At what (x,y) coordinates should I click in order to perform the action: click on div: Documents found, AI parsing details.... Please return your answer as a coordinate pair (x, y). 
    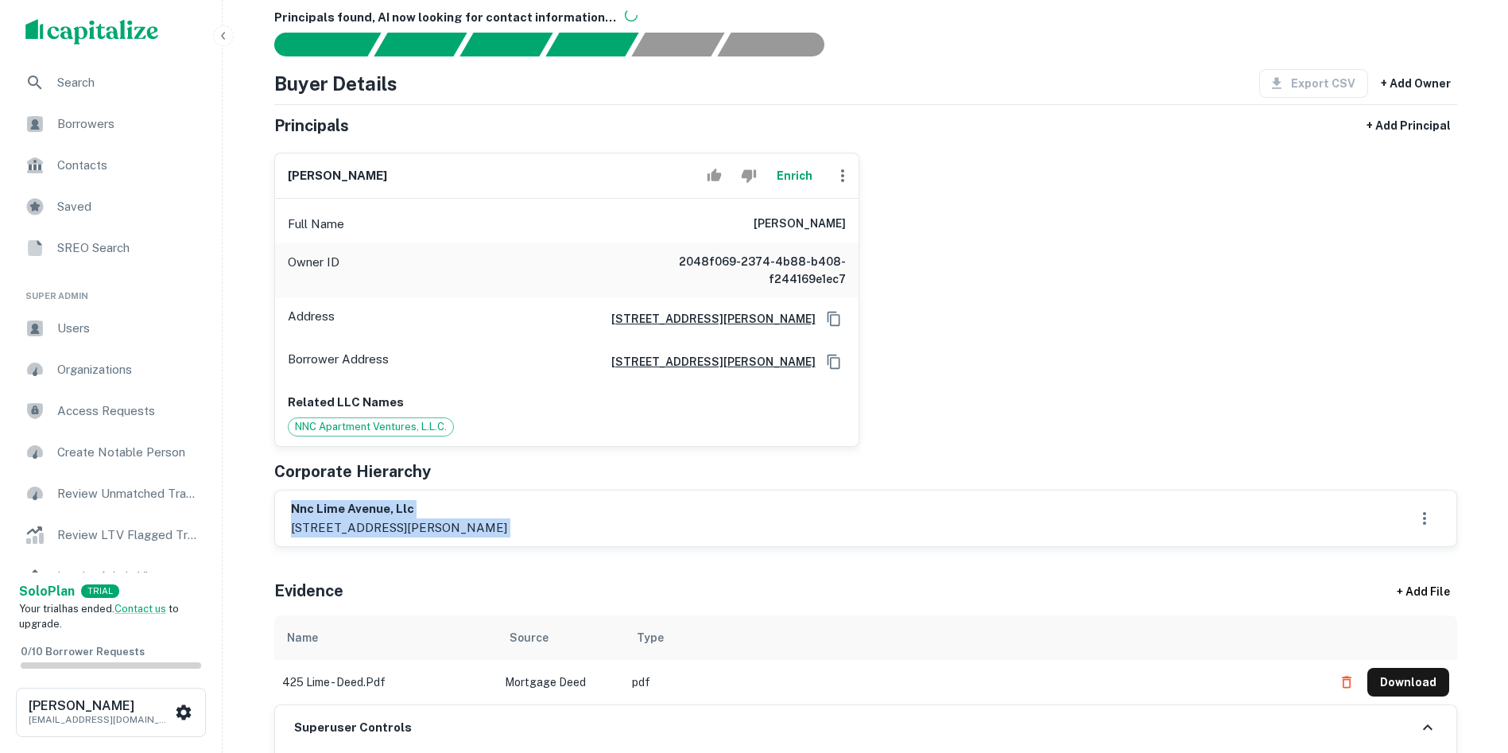
    Looking at the image, I should click on (506, 45).